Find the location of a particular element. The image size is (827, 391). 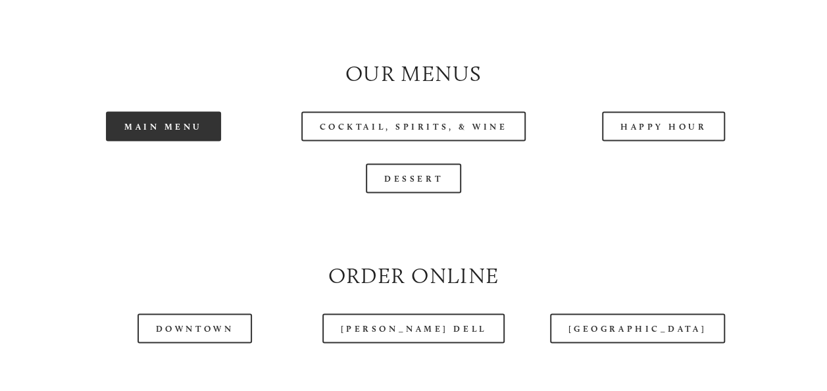

a: Happy Hour is located at coordinates (664, 126).